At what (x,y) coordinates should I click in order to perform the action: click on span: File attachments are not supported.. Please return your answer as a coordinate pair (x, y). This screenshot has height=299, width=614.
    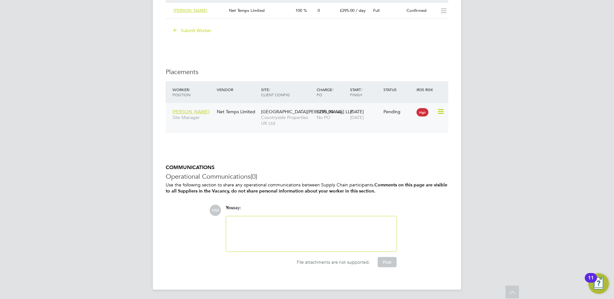
    Looking at the image, I should click on (333, 262).